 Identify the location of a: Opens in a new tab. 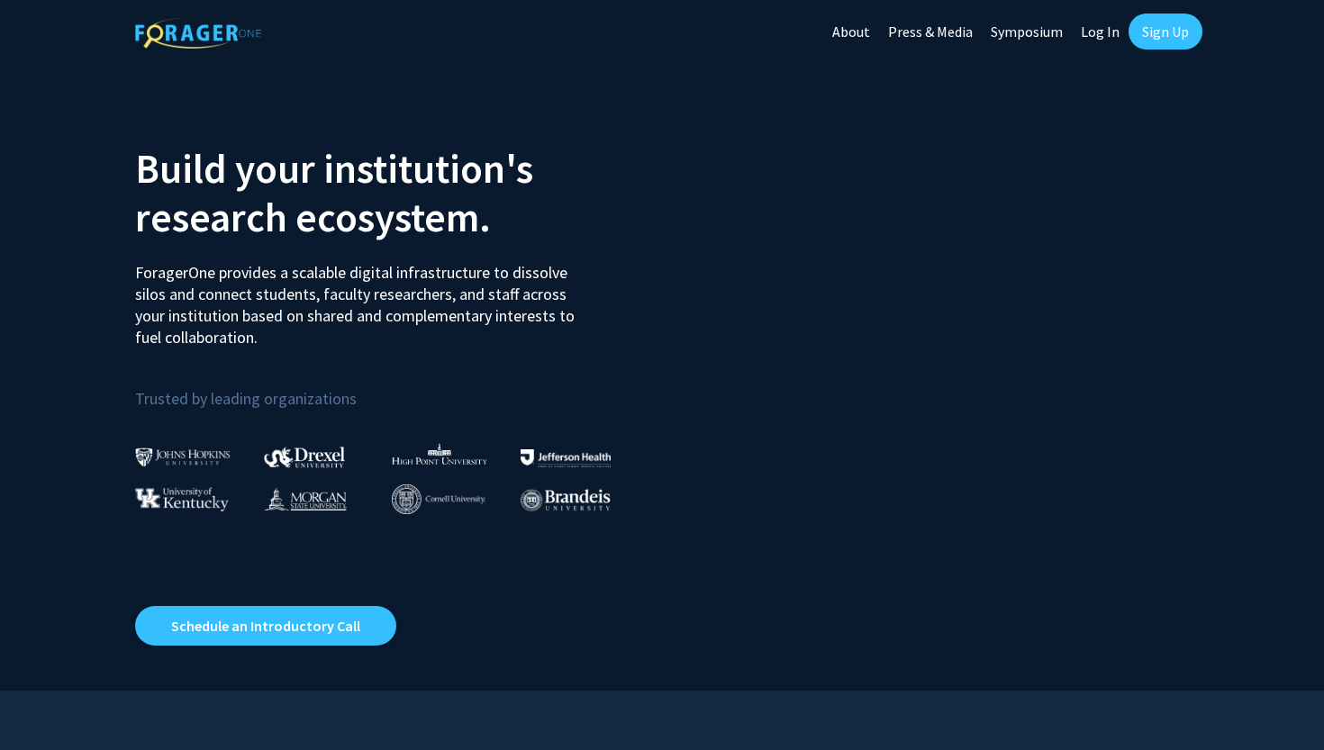
(266, 626).